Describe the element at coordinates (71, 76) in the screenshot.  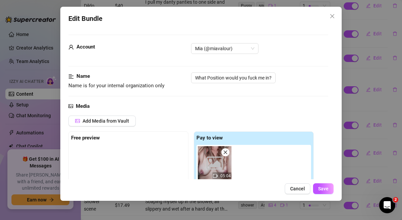
I see `span: align-left` at that location.